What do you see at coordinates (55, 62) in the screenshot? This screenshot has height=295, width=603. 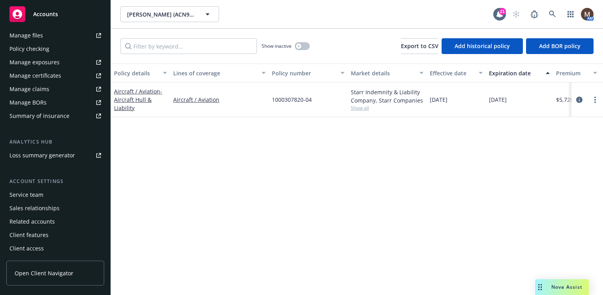 I see `span: Manage exposures` at bounding box center [55, 62].